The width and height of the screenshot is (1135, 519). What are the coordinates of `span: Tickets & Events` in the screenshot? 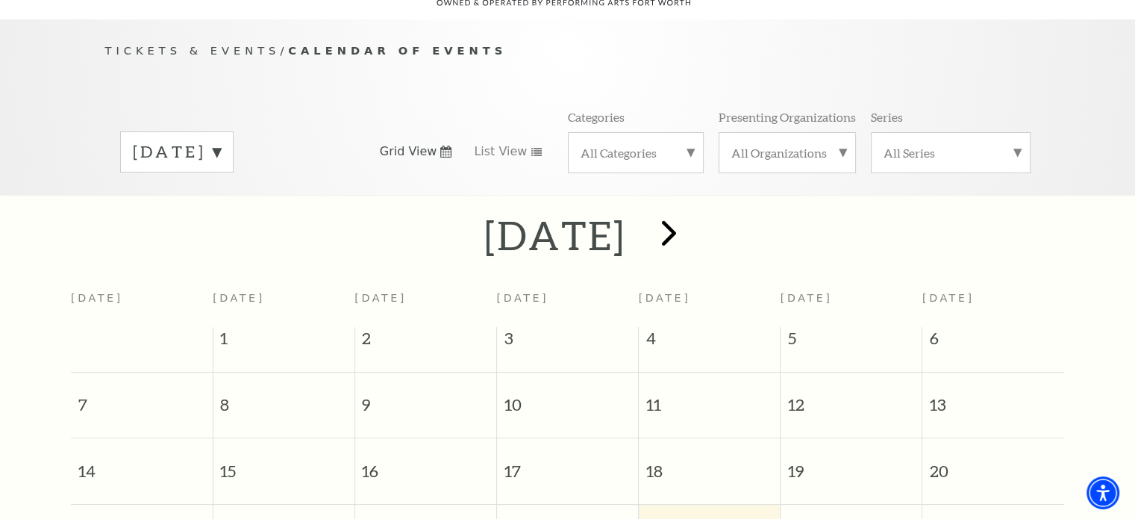 It's located at (193, 50).